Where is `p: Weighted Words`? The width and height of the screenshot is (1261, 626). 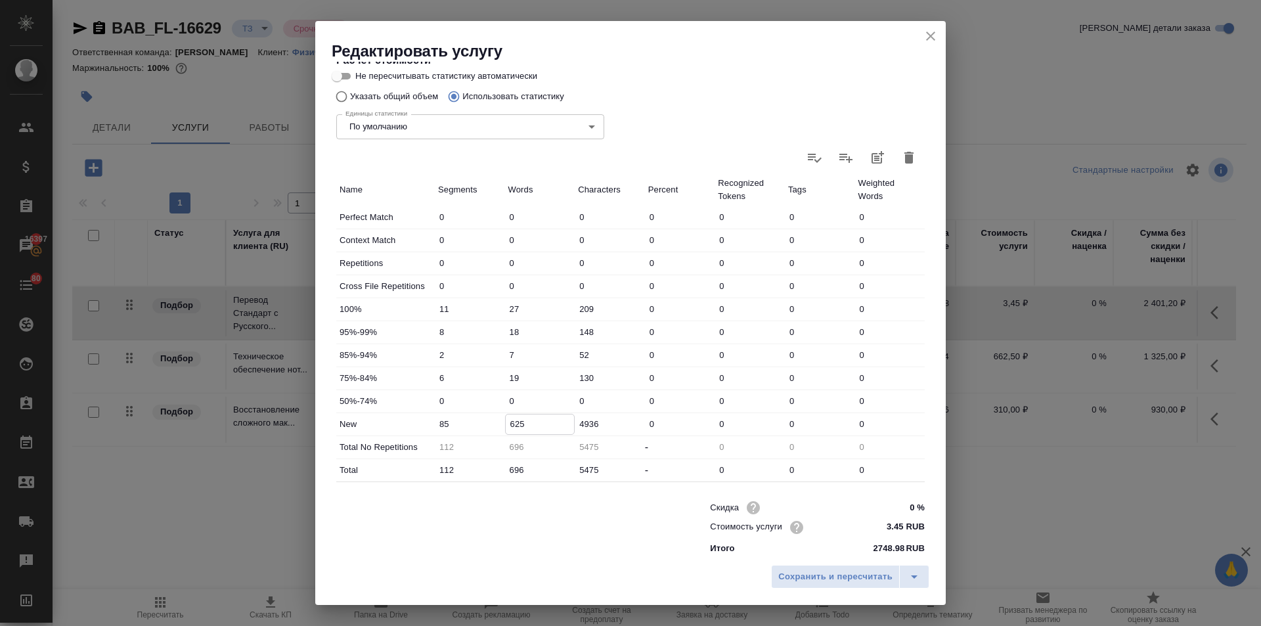 p: Weighted Words is located at coordinates (889, 190).